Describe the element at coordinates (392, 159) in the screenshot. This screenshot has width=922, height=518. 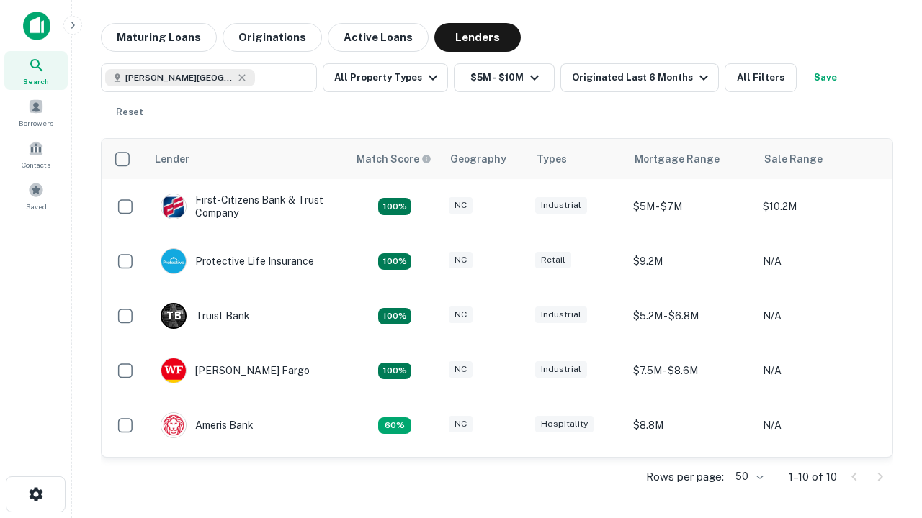
I see `h6: Match Score` at that location.